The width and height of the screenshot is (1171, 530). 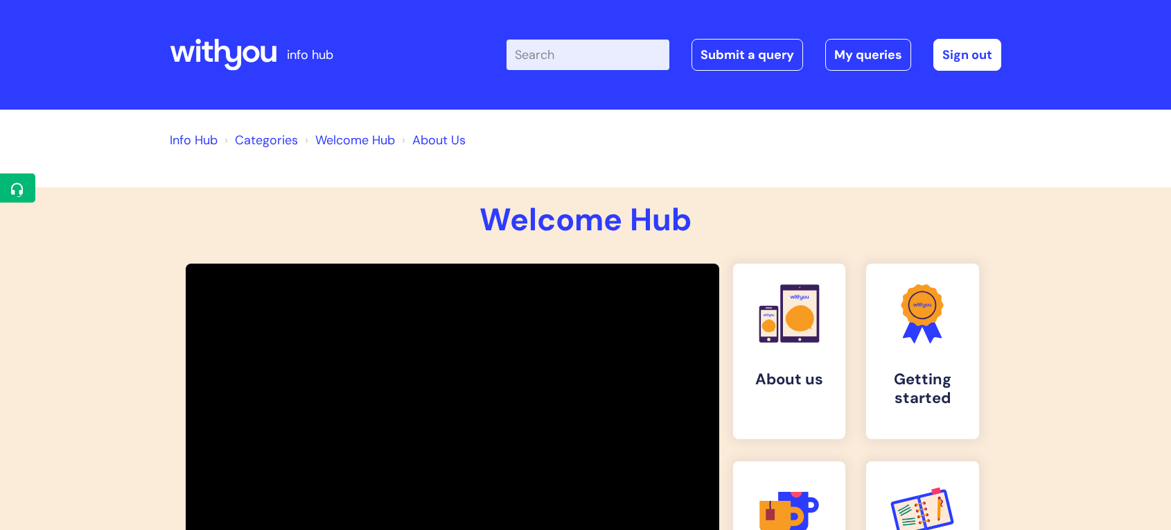 I want to click on p: info hub, so click(x=310, y=55).